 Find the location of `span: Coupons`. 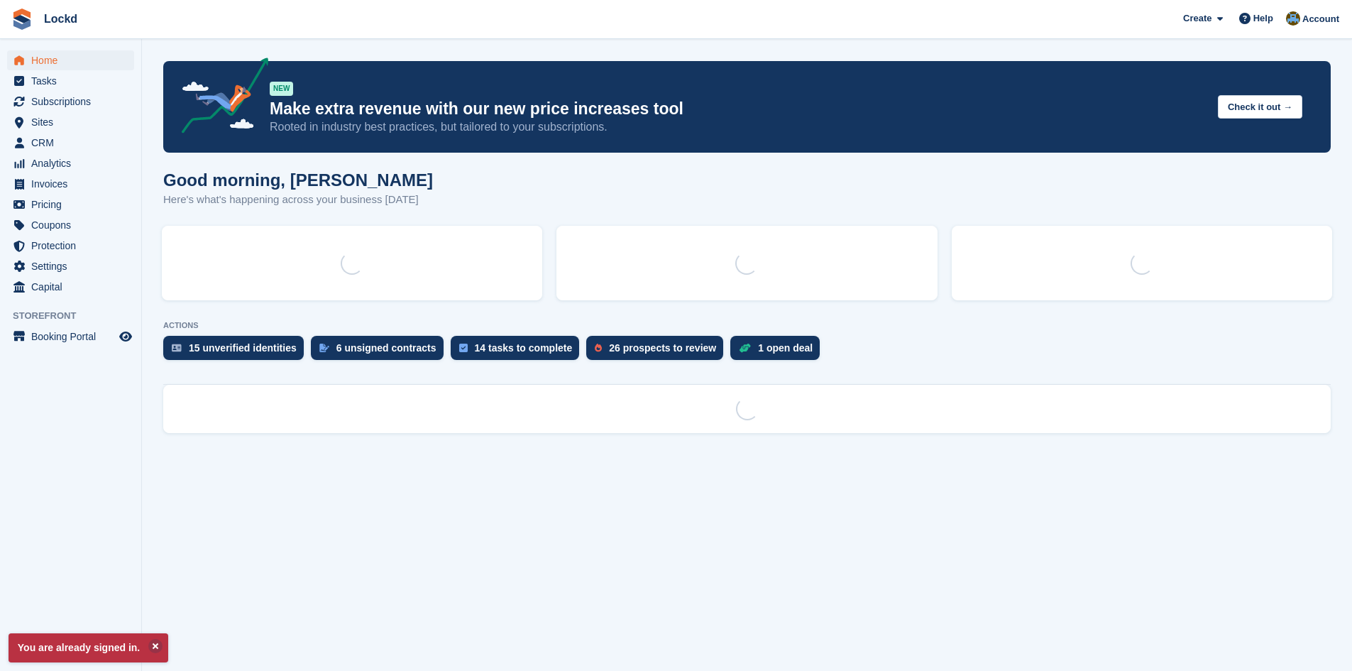

span: Coupons is located at coordinates (74, 225).